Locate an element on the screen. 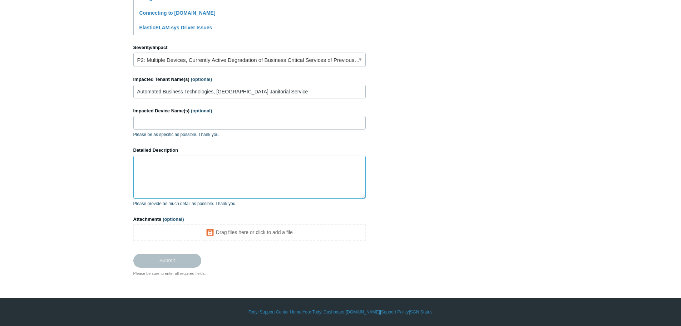 The height and width of the screenshot is (326, 681). a: SGN Status is located at coordinates (421, 312).